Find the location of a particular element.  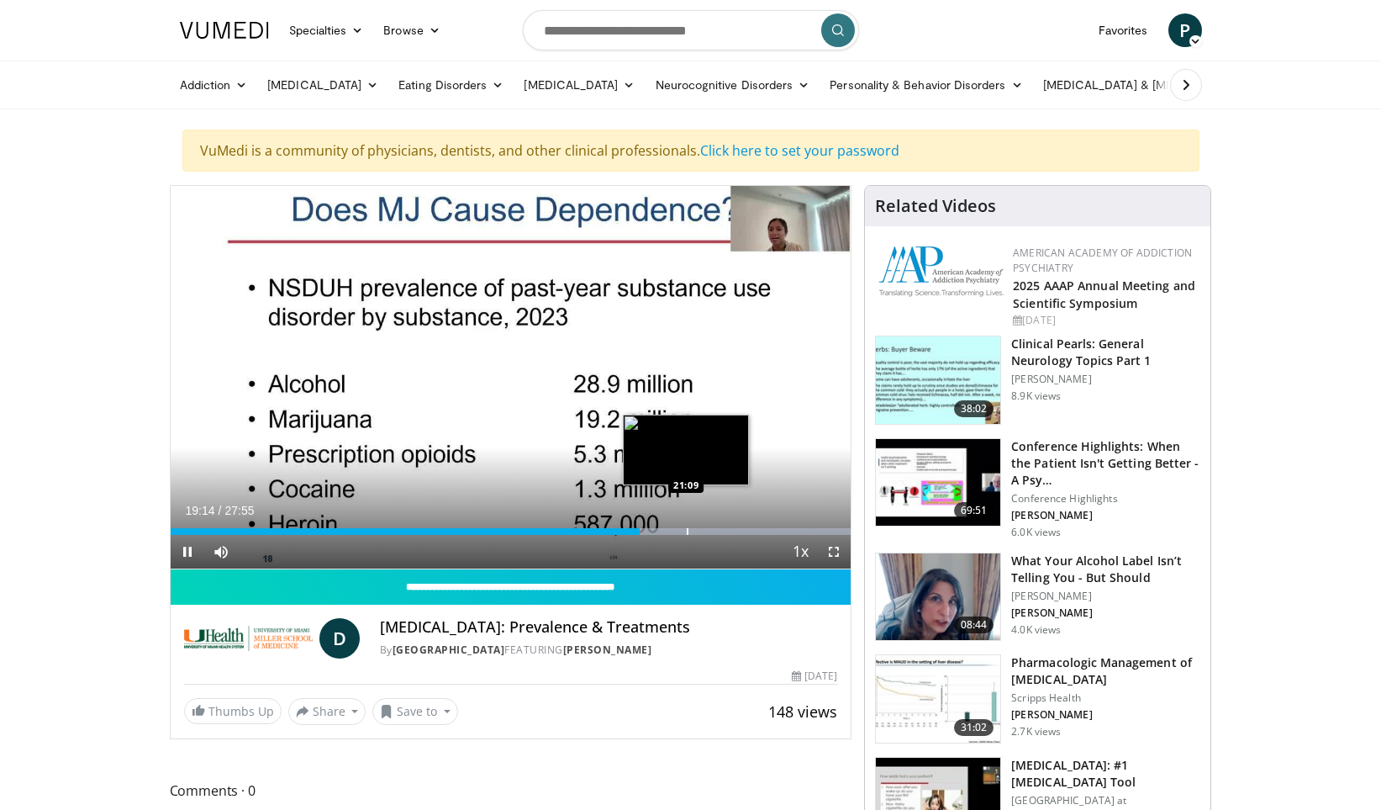

a: 69:51 Conference Highlights: When the Patient Isn't Getting Better - A Psy… Conference Highlights... is located at coordinates (1038, 488).